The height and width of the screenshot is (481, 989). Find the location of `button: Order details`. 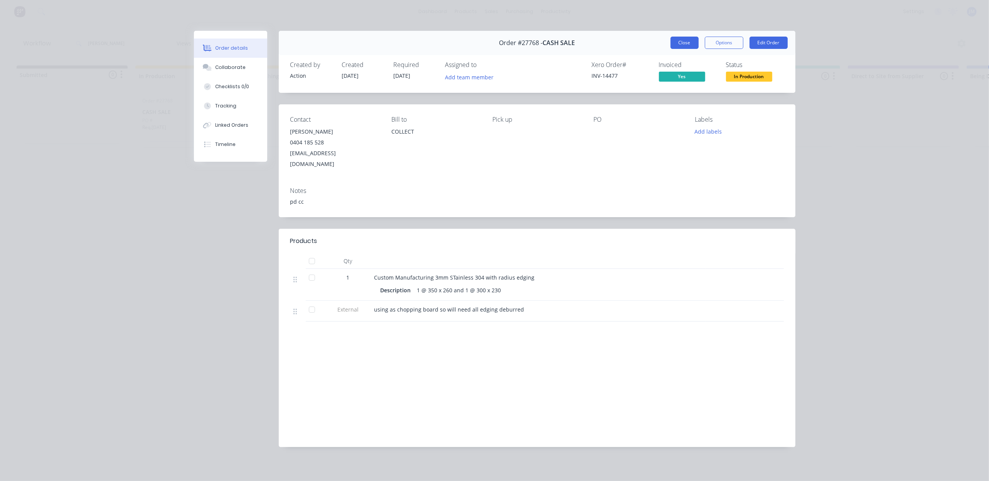

button: Order details is located at coordinates (230, 48).